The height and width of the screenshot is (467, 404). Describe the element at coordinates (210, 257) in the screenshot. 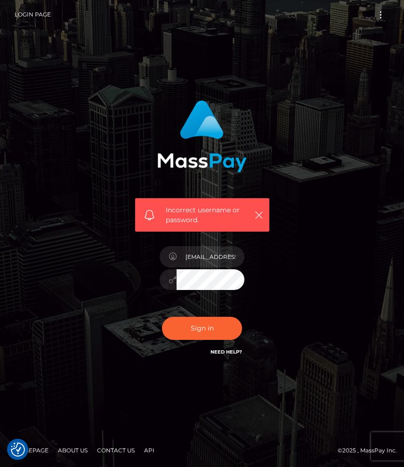

I see `input: Username...` at that location.